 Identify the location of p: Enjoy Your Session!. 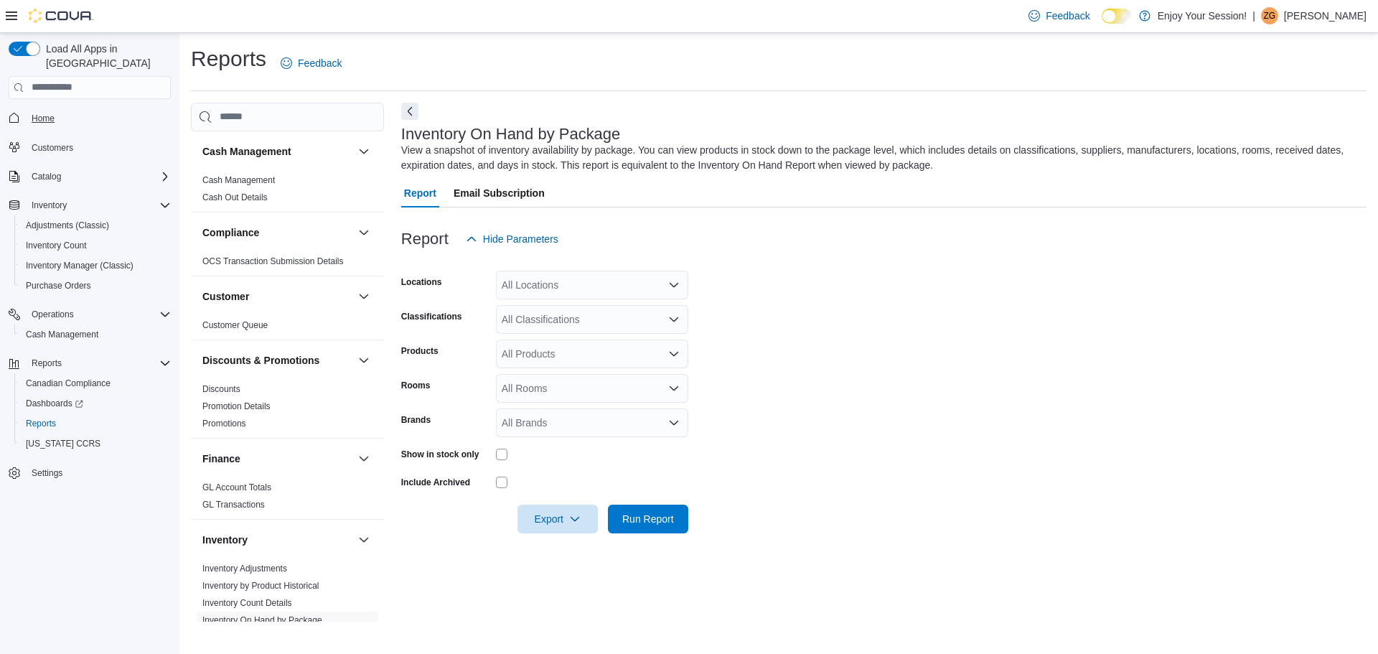
(1202, 16).